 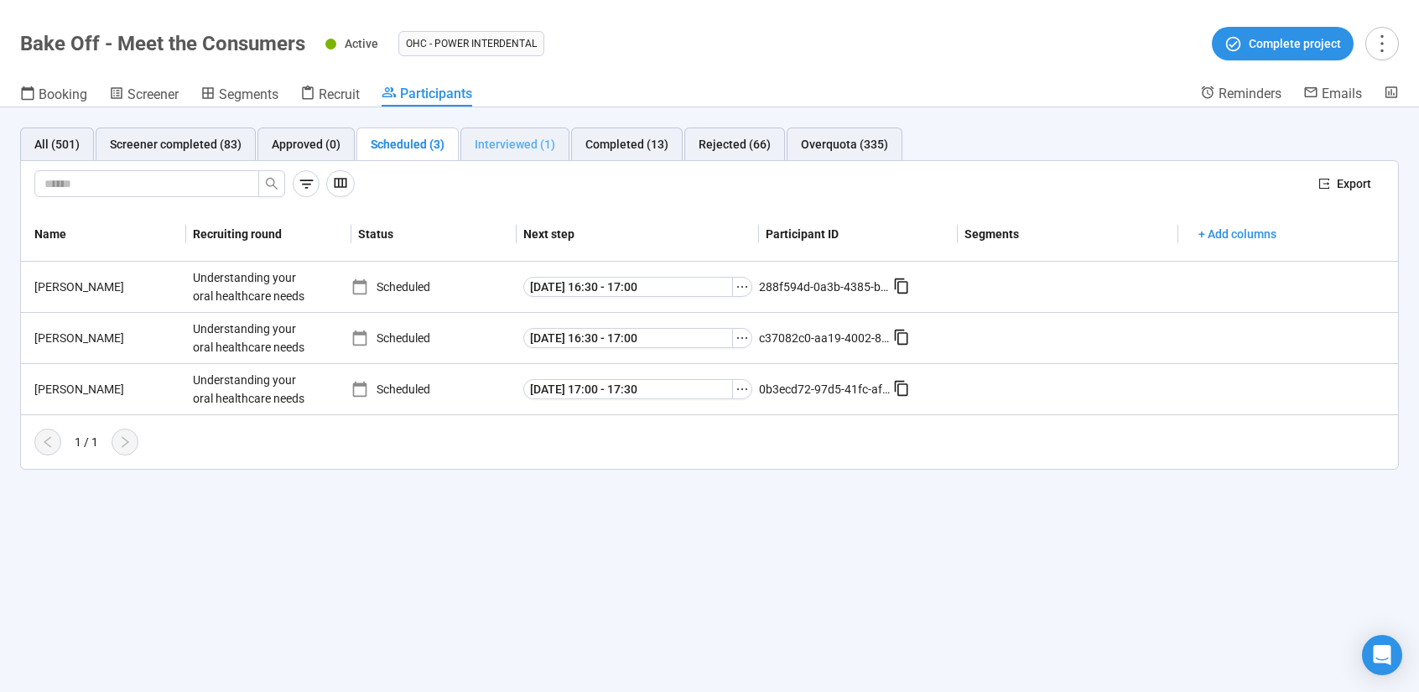 I want to click on span: Active, so click(x=361, y=44).